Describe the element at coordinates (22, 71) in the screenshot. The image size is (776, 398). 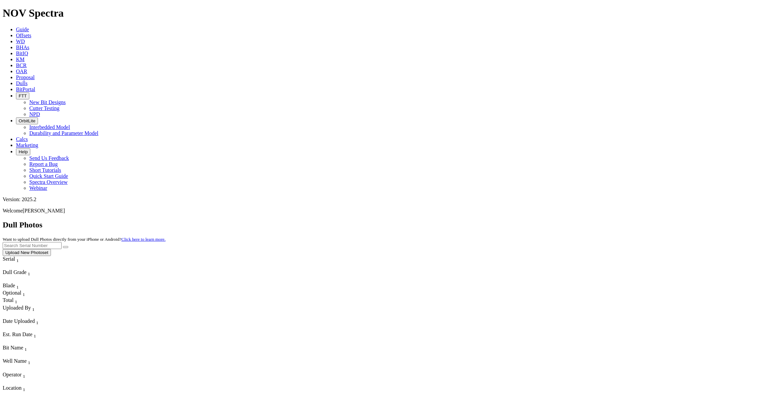
I see `span: OAR` at that location.